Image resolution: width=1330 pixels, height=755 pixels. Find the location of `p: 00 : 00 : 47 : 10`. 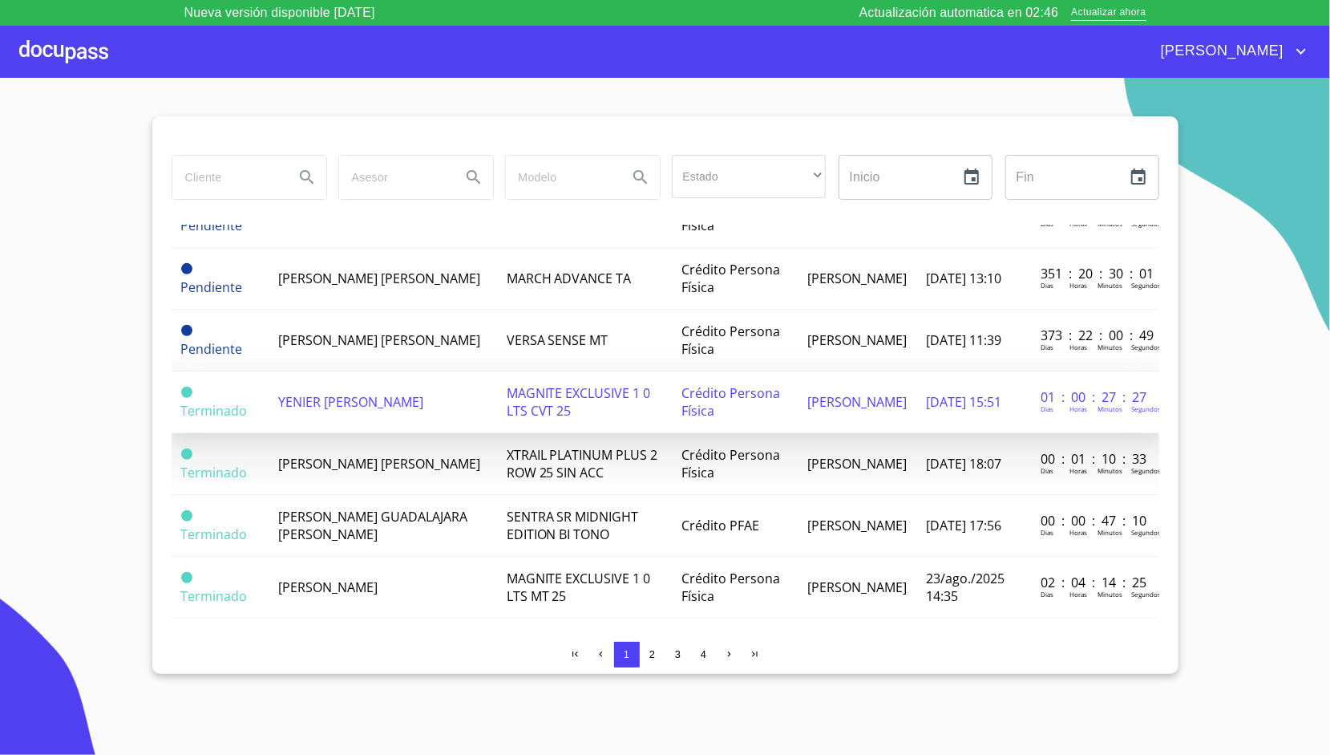

p: 00 : 00 : 47 : 10 is located at coordinates (1095, 520).